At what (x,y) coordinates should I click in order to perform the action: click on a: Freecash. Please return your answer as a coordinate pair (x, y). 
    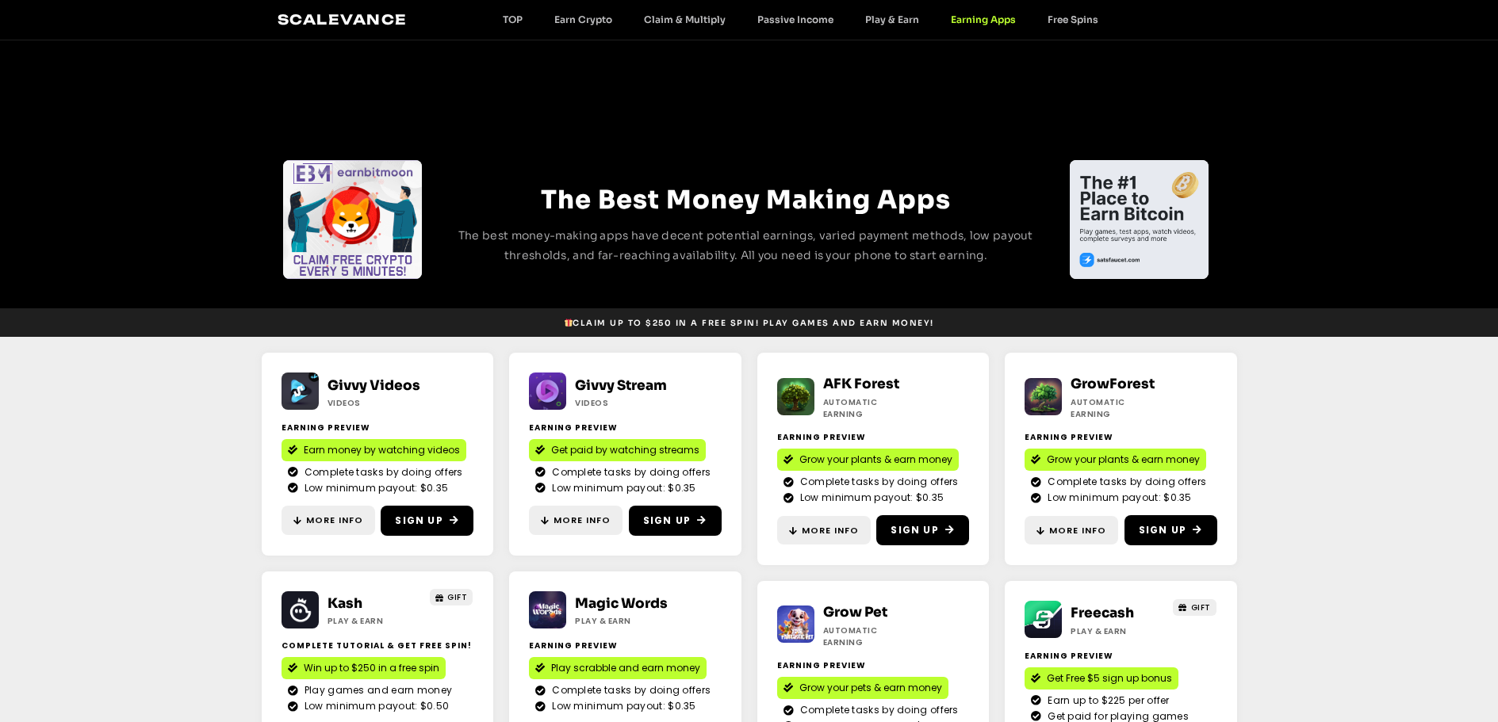
    Looking at the image, I should click on (1102, 613).